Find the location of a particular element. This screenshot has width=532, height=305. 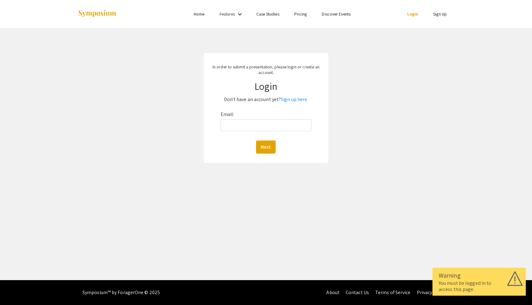

a: Contact Us is located at coordinates (357, 293).